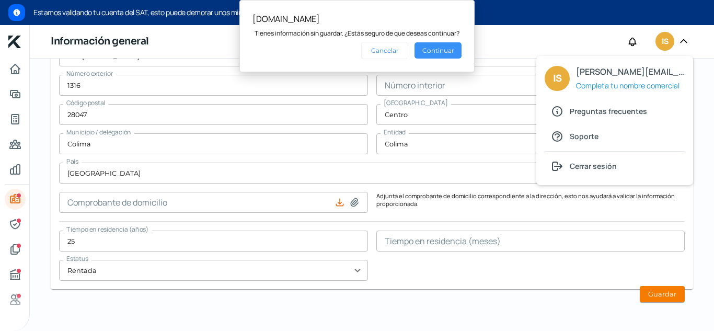 Image resolution: width=714 pixels, height=331 pixels. Describe the element at coordinates (15, 274) in the screenshot. I see `a: Buró de crédito` at that location.